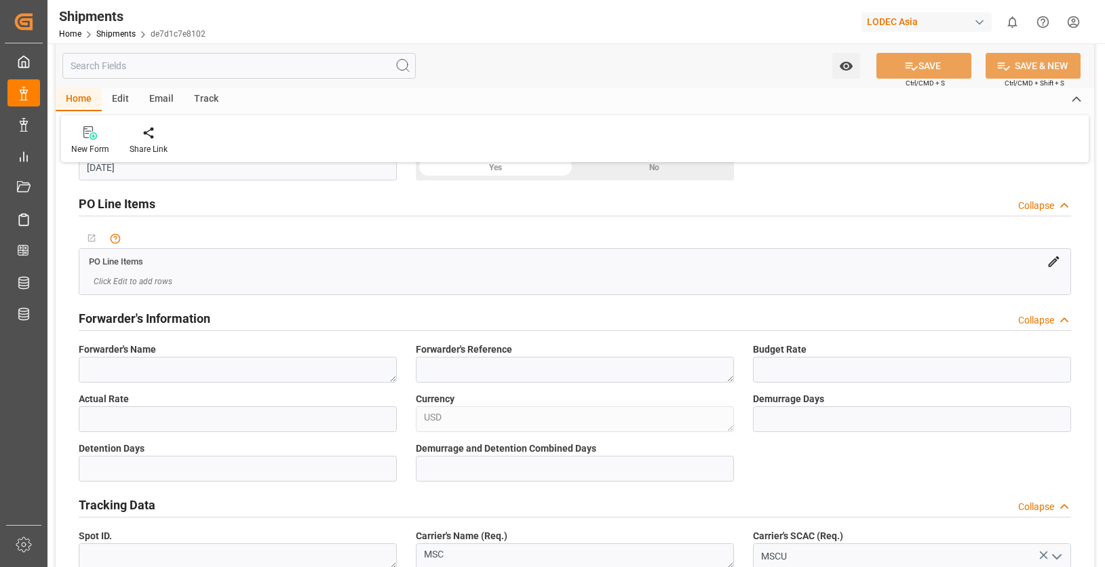 The height and width of the screenshot is (567, 1105). Describe the element at coordinates (1012, 22) in the screenshot. I see `button: show 0 new notifications` at that location.